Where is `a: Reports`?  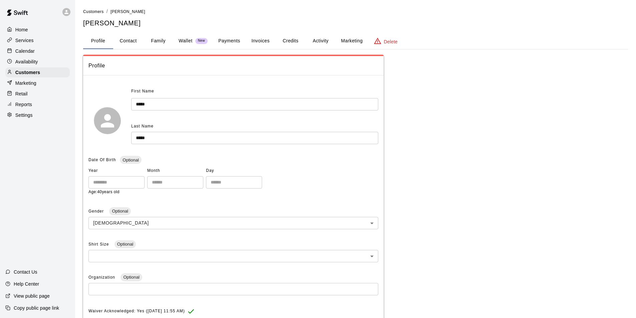 a: Reports is located at coordinates (37, 104).